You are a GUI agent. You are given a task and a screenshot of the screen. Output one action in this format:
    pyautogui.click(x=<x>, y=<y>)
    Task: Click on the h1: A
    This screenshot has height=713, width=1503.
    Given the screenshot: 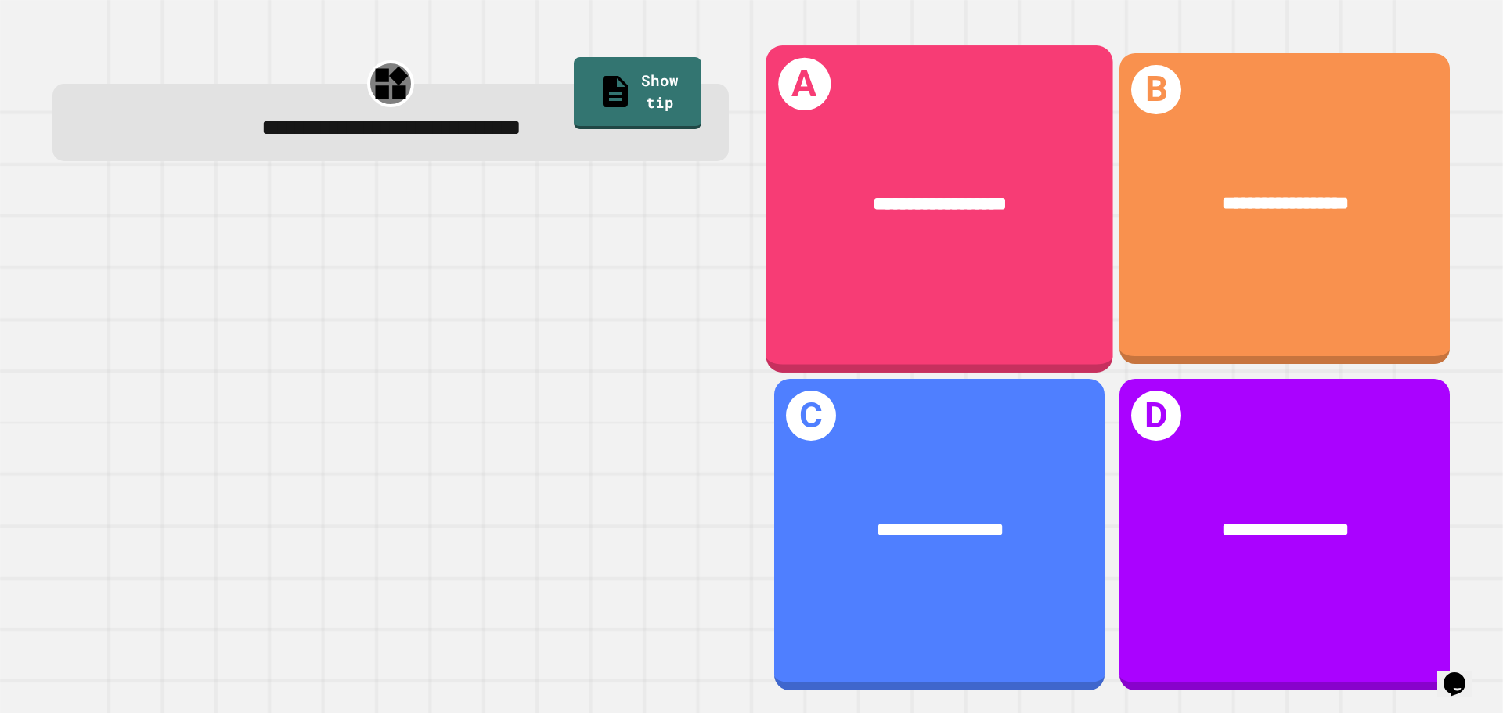 What is the action you would take?
    pyautogui.click(x=804, y=83)
    